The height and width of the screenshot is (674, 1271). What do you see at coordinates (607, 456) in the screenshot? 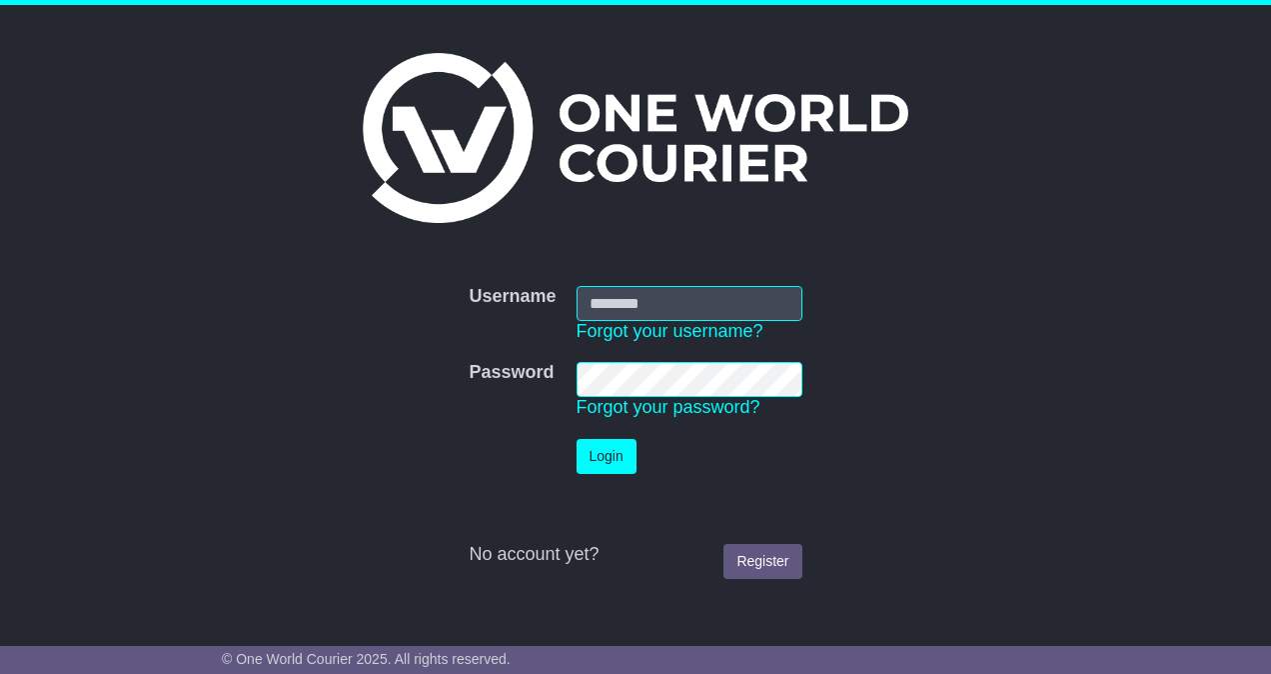
I see `button: Login` at bounding box center [607, 456].